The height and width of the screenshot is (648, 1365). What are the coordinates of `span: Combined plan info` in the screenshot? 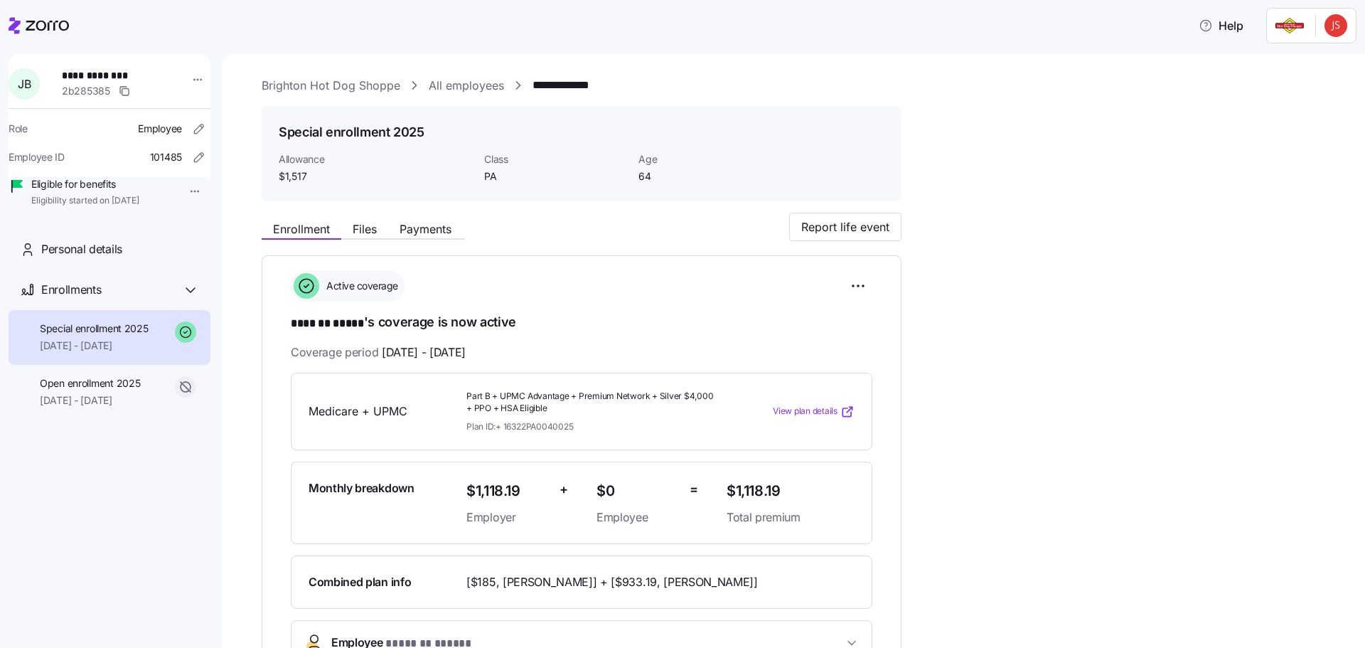 It's located at (360, 582).